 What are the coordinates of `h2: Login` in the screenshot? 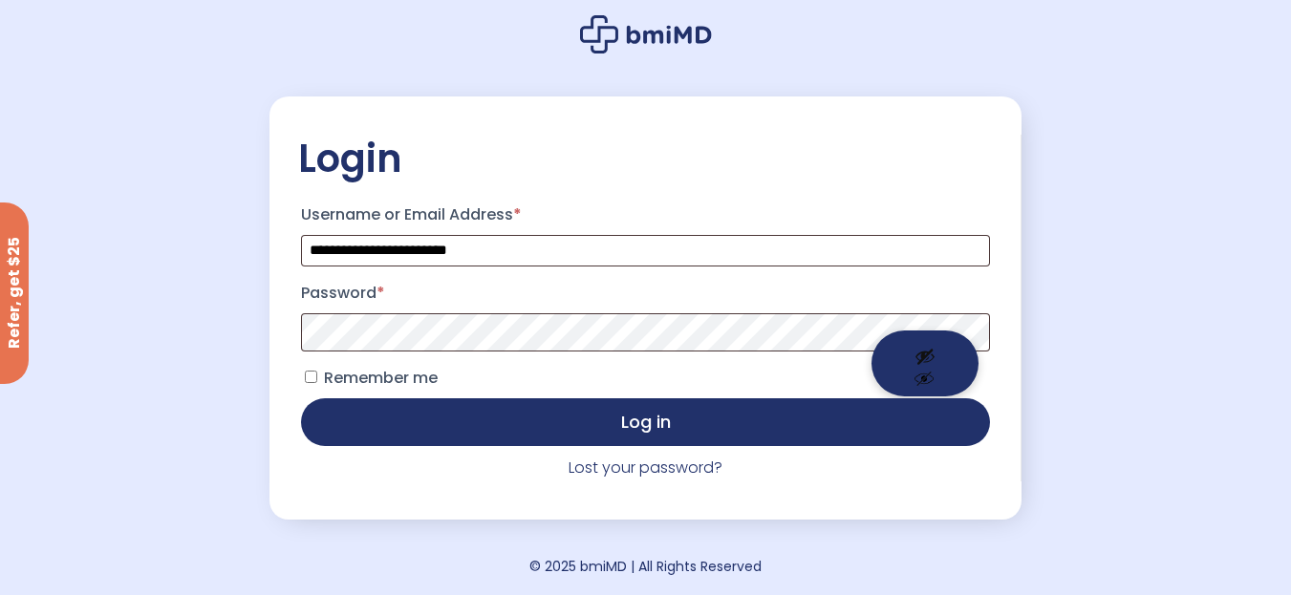 It's located at (645, 159).